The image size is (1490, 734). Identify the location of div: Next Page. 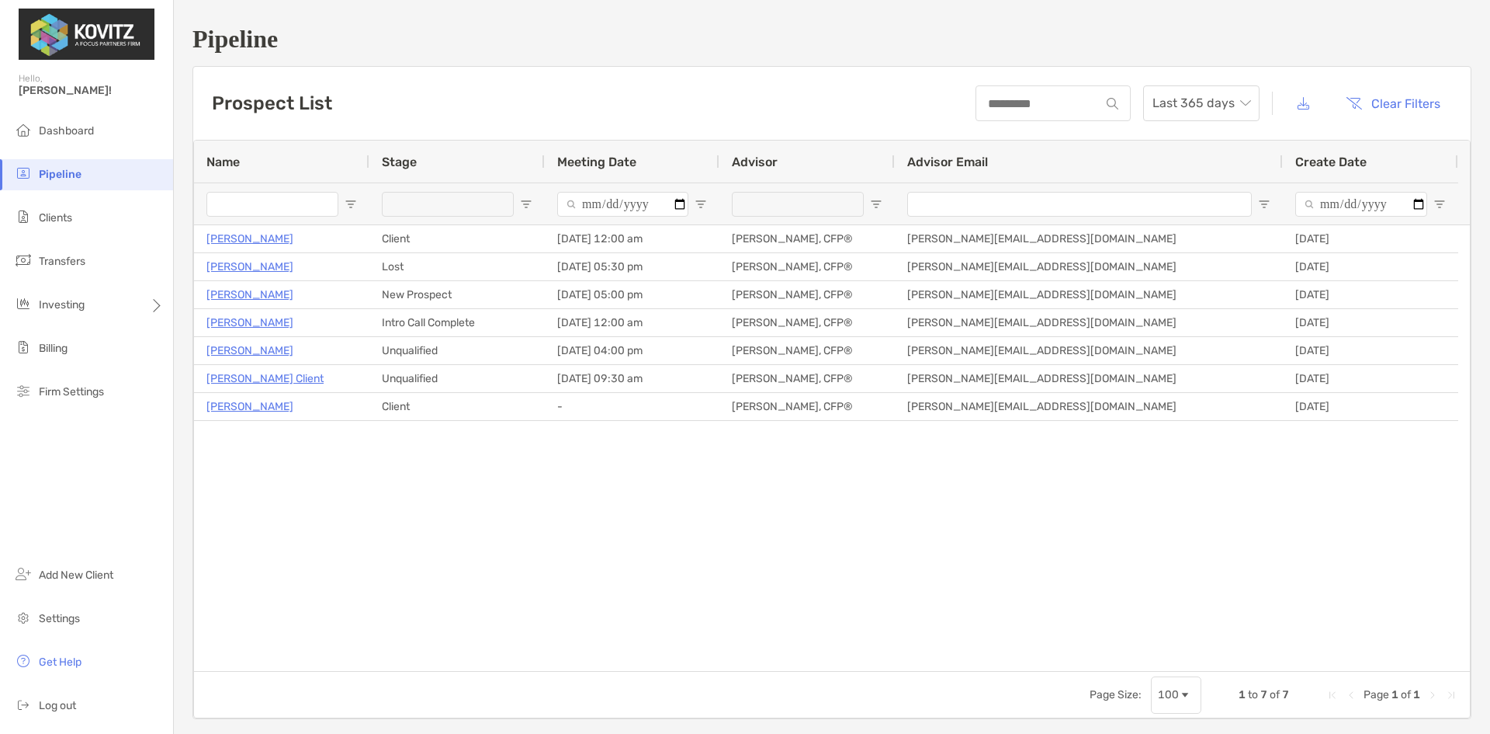
(1433, 695).